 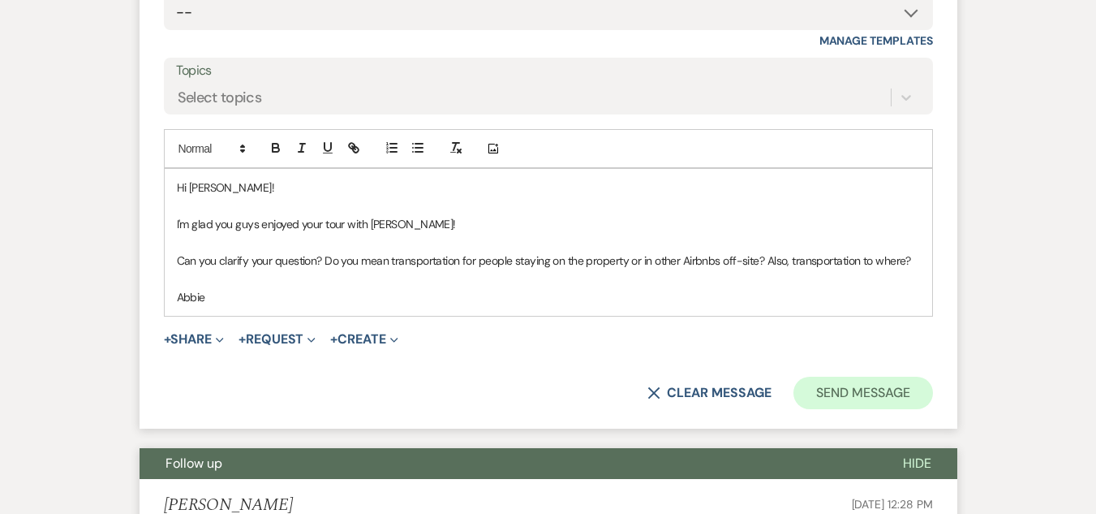 What do you see at coordinates (194, 462) in the screenshot?
I see `span: Follow up` at bounding box center [194, 462].